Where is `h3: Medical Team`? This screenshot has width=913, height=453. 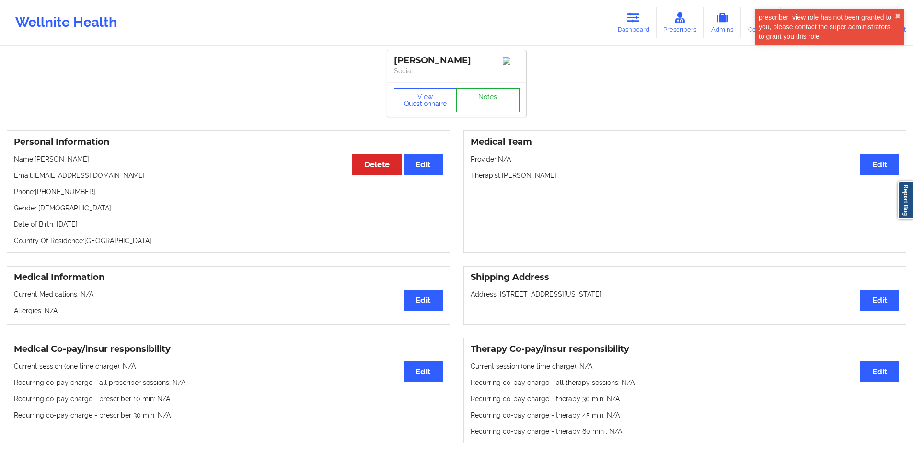
h3: Medical Team is located at coordinates (685, 142).